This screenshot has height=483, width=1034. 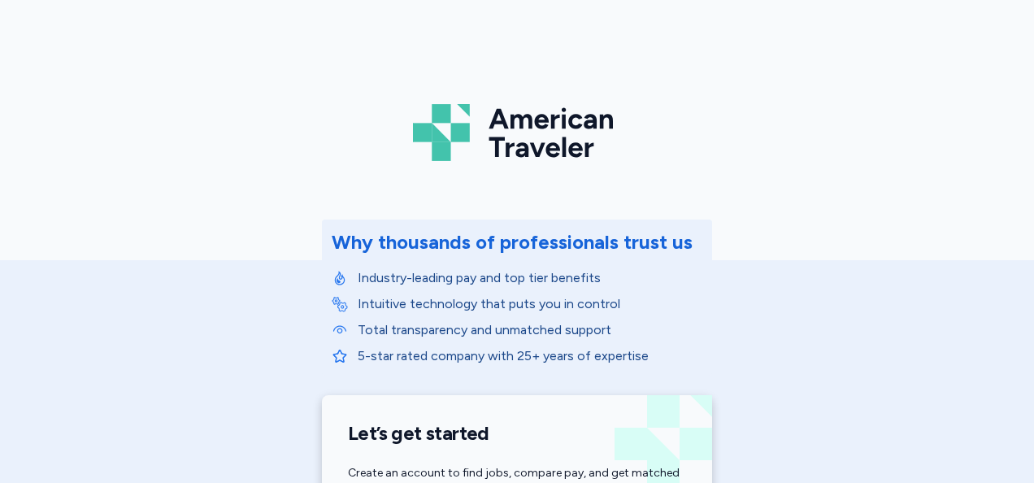 I want to click on p: 5-star rated company with 25+ years of expertise, so click(x=530, y=356).